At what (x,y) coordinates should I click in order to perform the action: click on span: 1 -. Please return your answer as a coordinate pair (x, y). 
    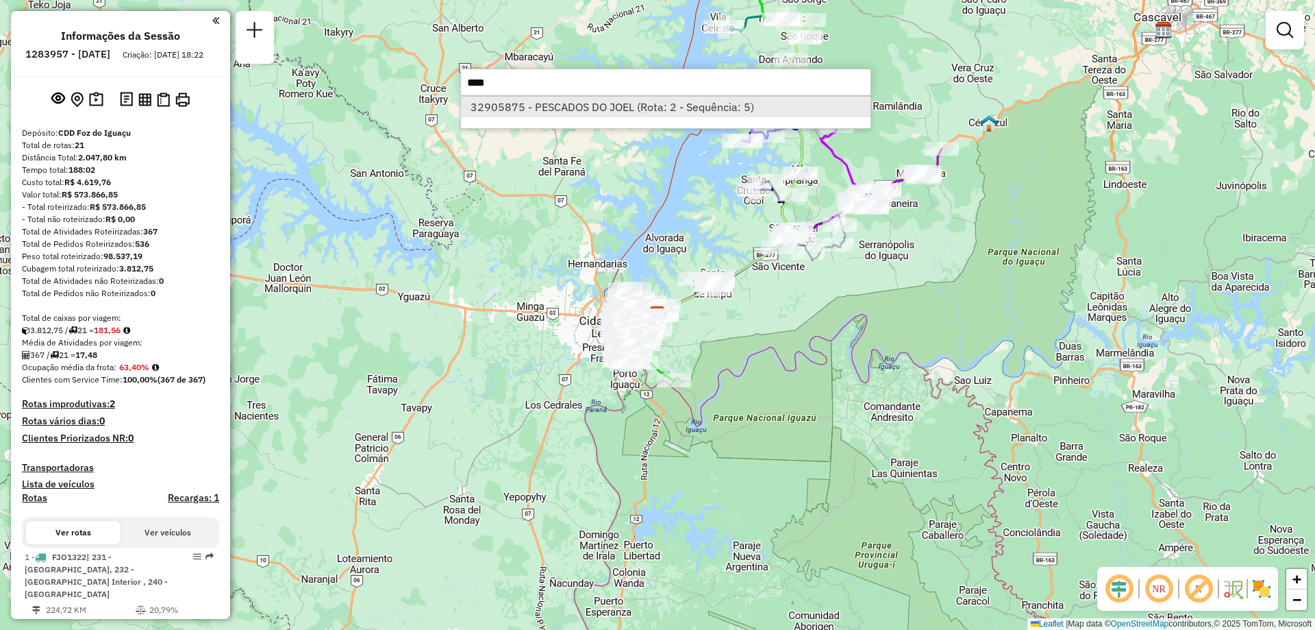
    Looking at the image, I should click on (96, 575).